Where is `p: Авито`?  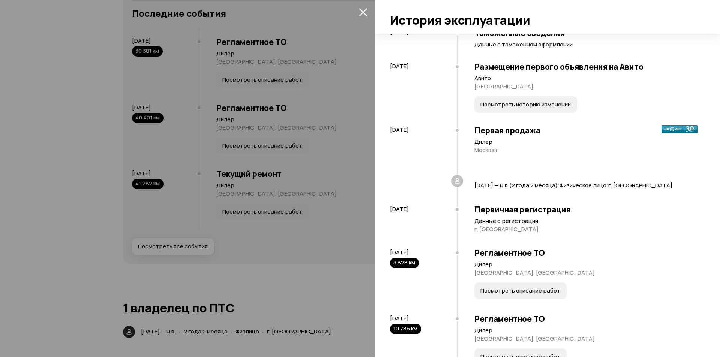 p: Авито is located at coordinates (586, 78).